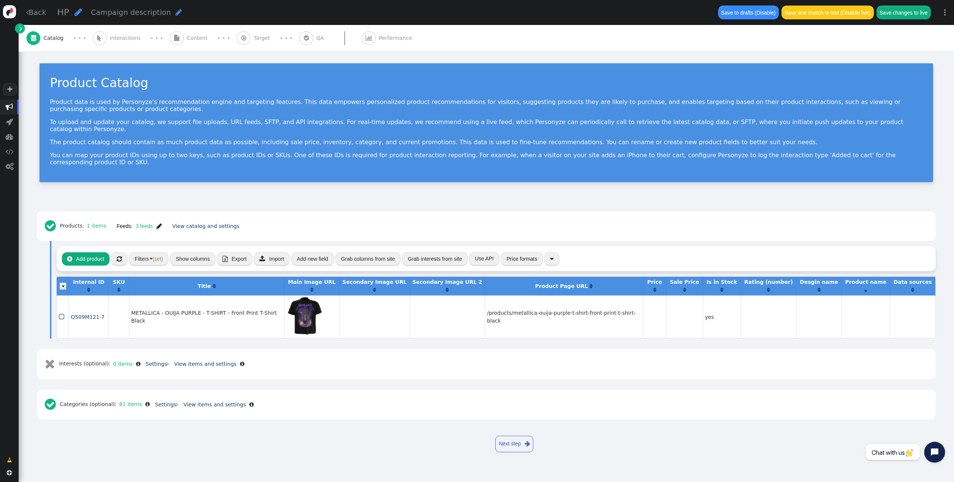  What do you see at coordinates (206, 226) in the screenshot?
I see `a: View catalog and settings` at bounding box center [206, 226].